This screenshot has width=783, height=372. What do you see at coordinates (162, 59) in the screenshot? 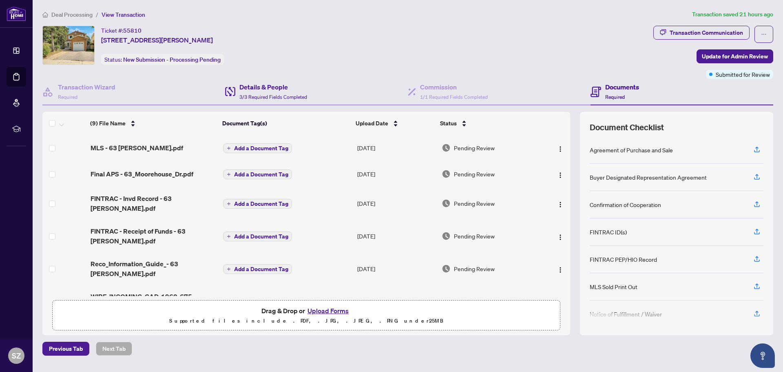
I see `div: Status:` at bounding box center [162, 59].